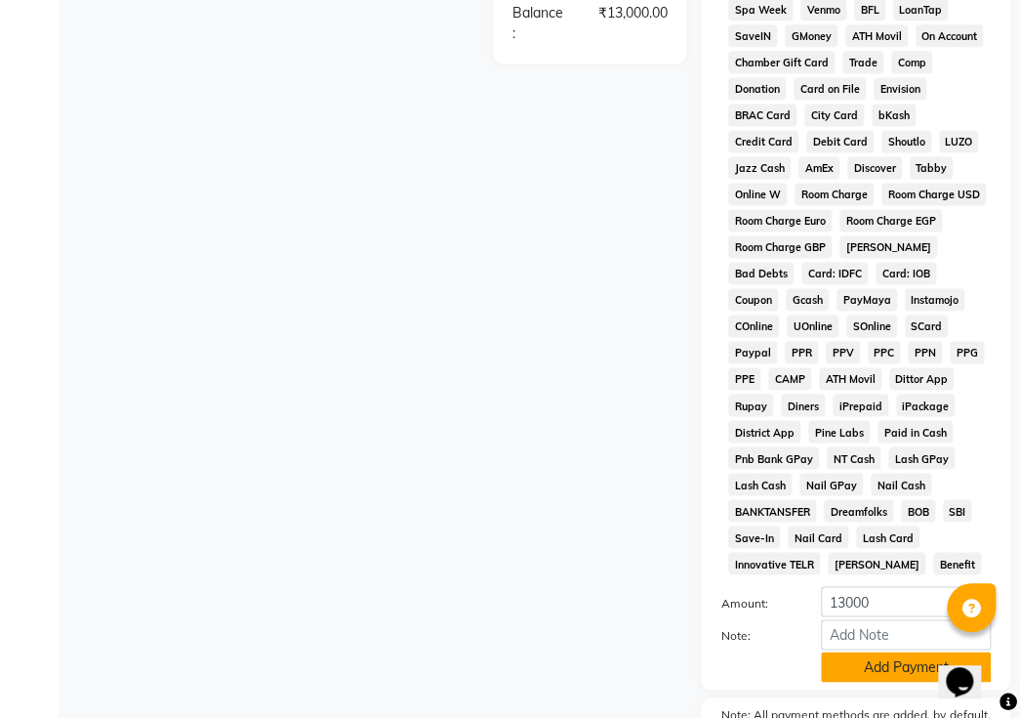 The image size is (1020, 718). I want to click on span: Save-In, so click(754, 536).